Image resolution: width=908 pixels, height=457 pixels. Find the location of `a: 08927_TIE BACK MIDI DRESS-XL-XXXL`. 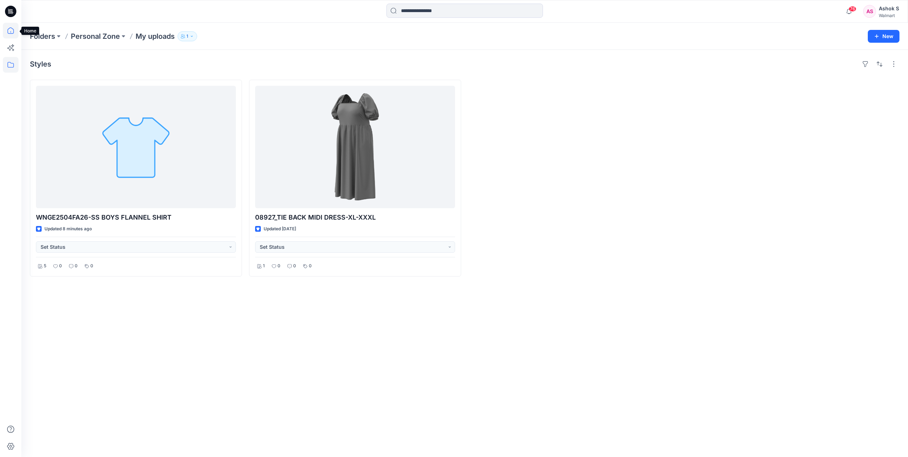

a: 08927_TIE BACK MIDI DRESS-XL-XXXL is located at coordinates (355, 147).